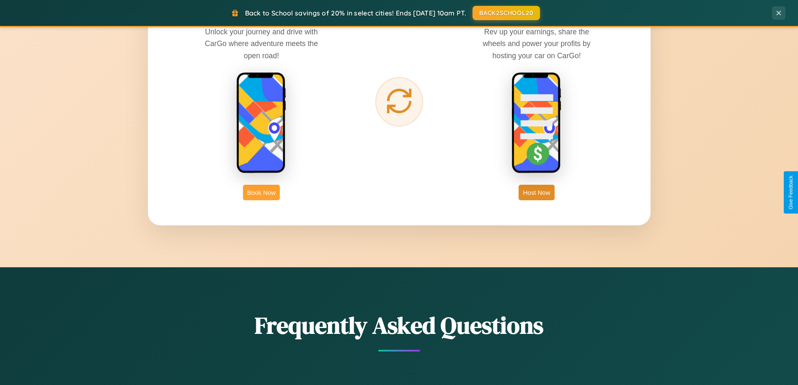 The width and height of the screenshot is (798, 385). What do you see at coordinates (261, 123) in the screenshot?
I see `img: rent phone` at bounding box center [261, 123].